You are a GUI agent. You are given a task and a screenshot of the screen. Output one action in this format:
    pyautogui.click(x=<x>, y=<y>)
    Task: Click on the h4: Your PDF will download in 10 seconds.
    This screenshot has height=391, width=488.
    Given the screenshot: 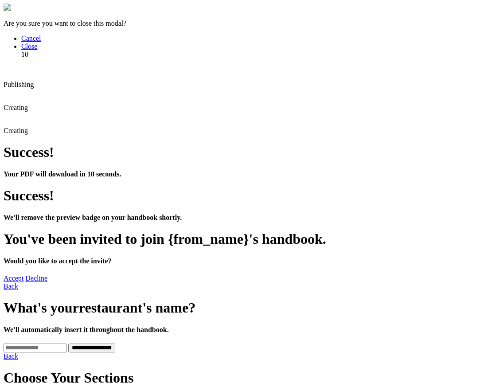 What is the action you would take?
    pyautogui.click(x=244, y=174)
    